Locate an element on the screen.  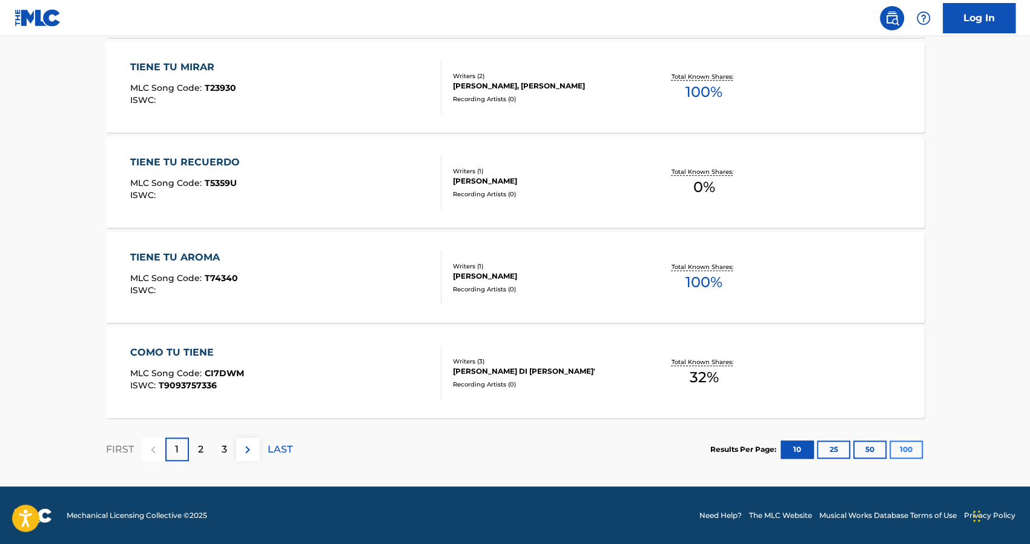
span: T5359U is located at coordinates (220, 183).